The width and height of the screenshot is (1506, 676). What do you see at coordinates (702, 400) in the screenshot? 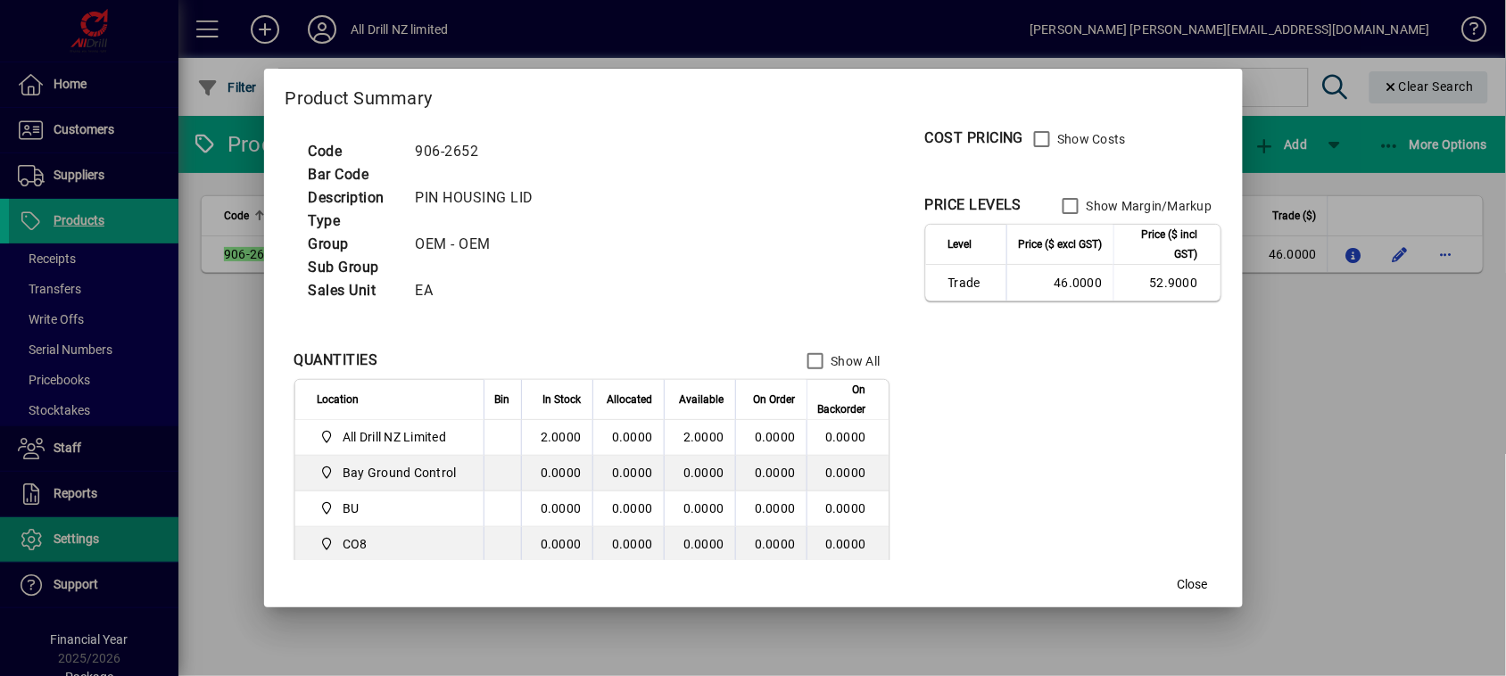
I see `span: Available` at bounding box center [702, 400].